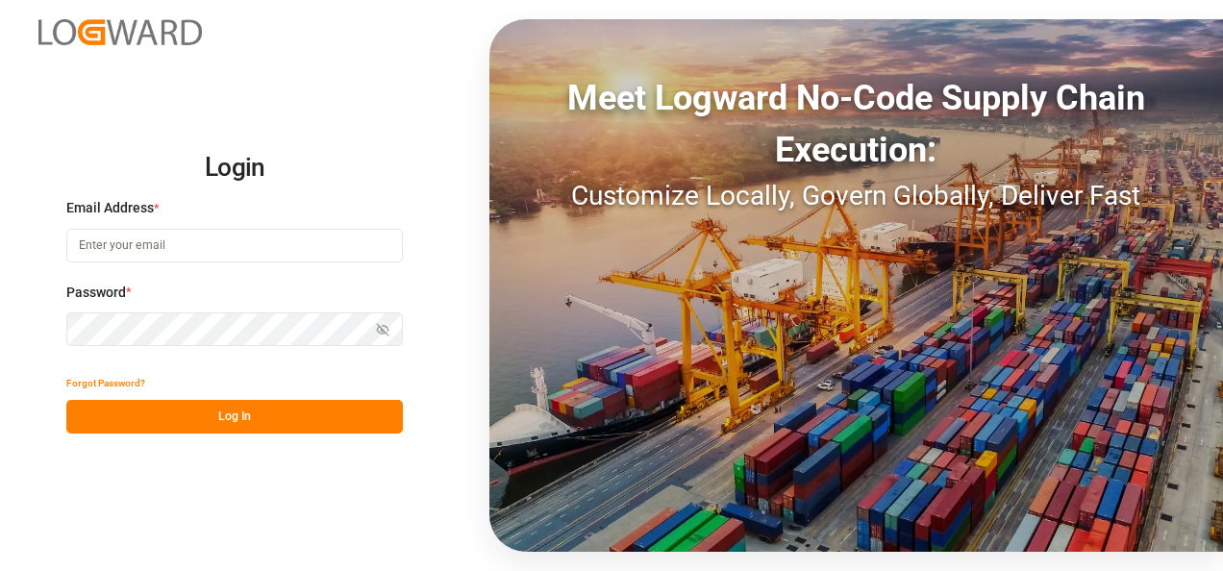  I want to click on span: Password, so click(96, 292).